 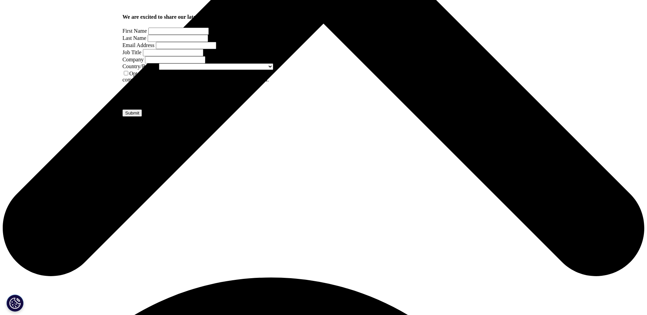 I want to click on input: Opt-in - by selecting this box, I consent to receiving marketing communications and information a..., so click(x=126, y=73).